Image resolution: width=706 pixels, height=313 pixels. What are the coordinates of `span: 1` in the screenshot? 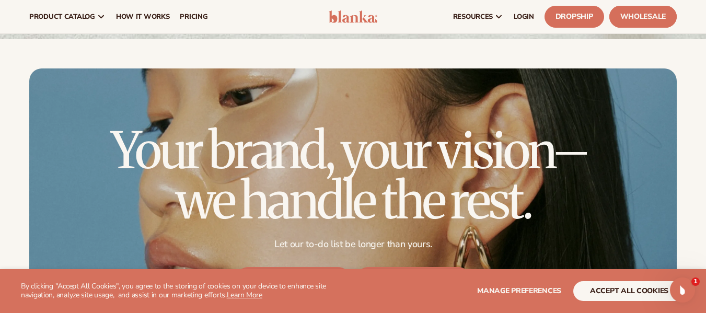 It's located at (695, 282).